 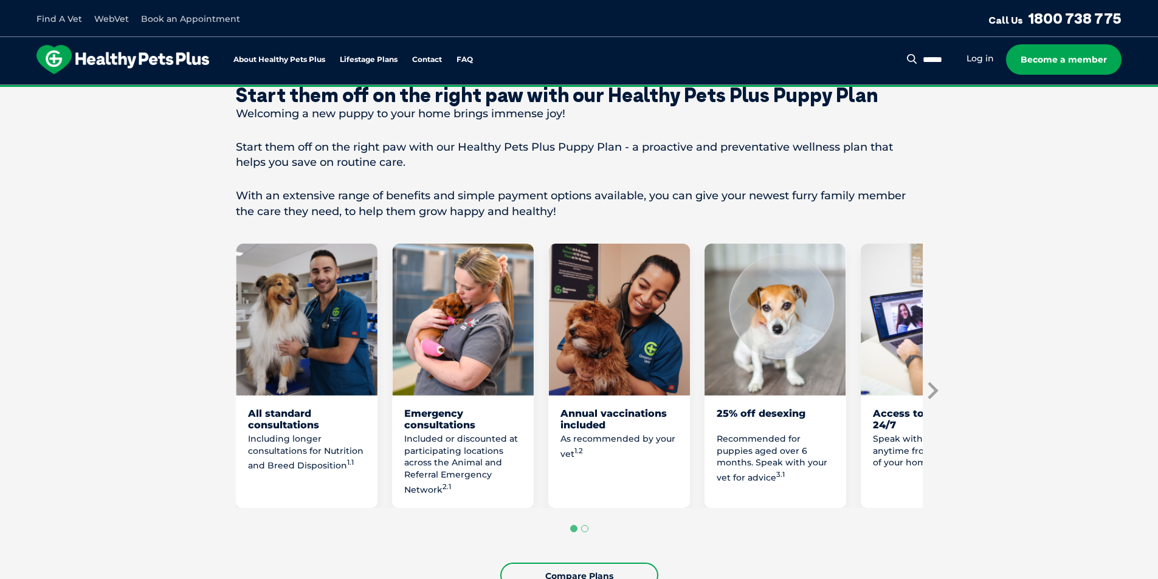 What do you see at coordinates (59, 19) in the screenshot?
I see `a: Find A Vet` at bounding box center [59, 19].